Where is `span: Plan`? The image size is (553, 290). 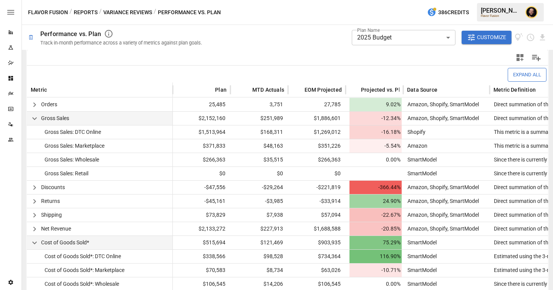
span: Plan is located at coordinates (221, 90).